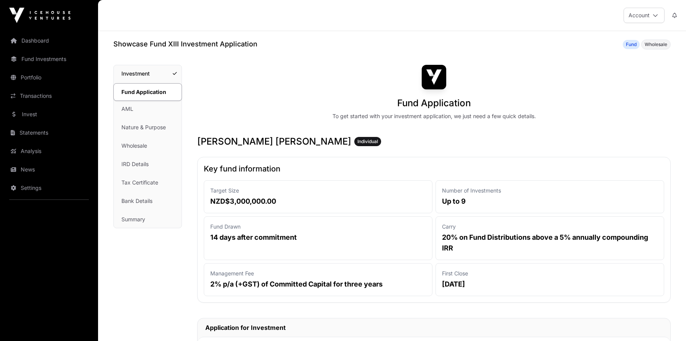  I want to click on p: 14 days after commitment, so click(318, 237).